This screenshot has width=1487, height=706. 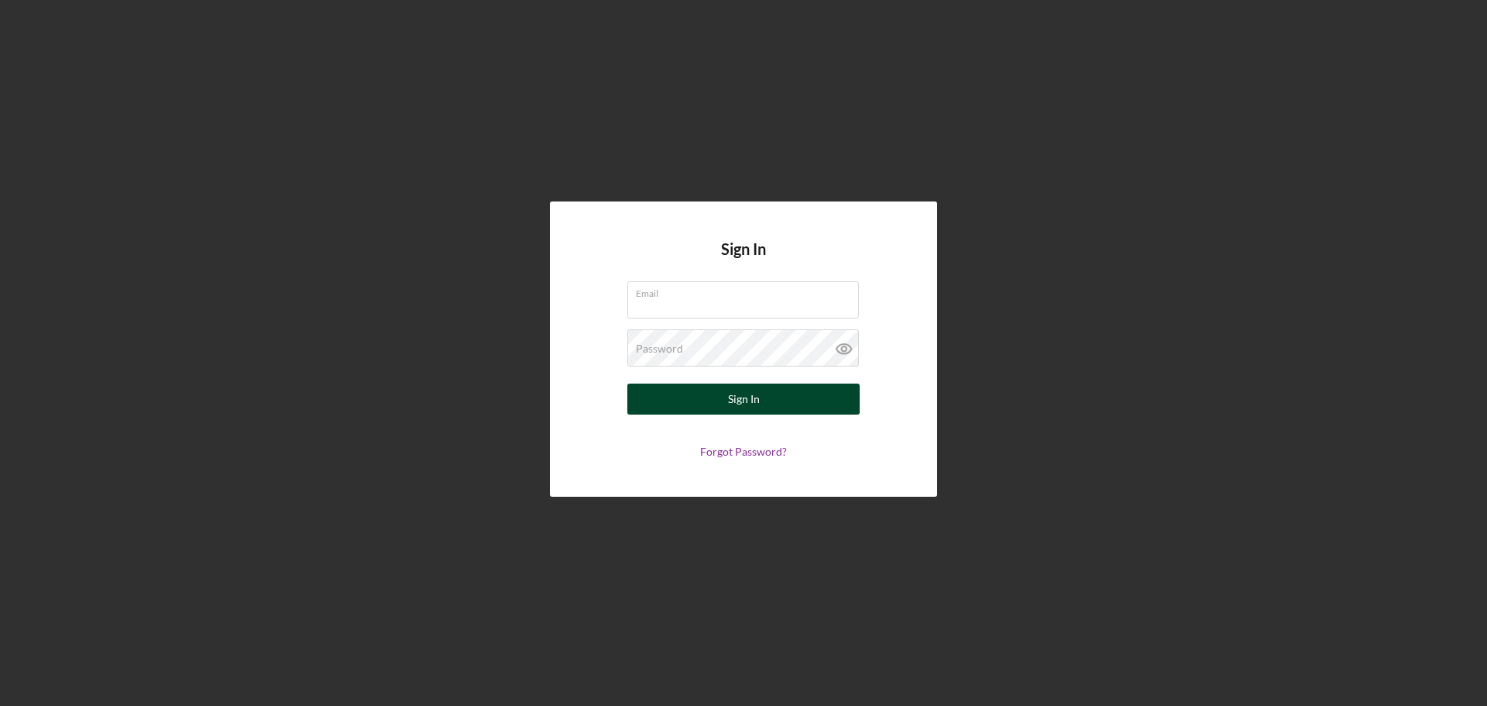 I want to click on button: Sign In, so click(x=744, y=399).